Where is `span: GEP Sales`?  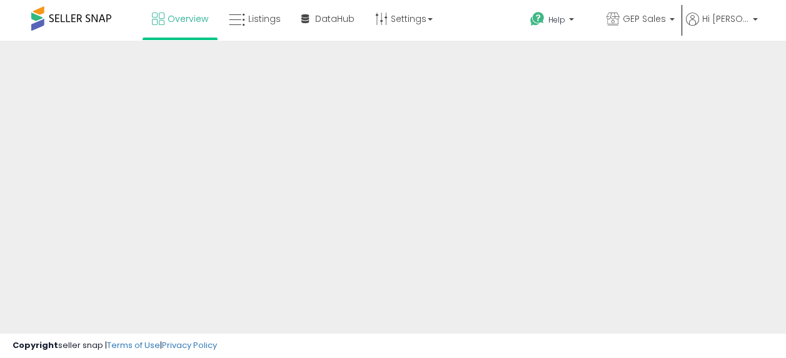
span: GEP Sales is located at coordinates (644, 19).